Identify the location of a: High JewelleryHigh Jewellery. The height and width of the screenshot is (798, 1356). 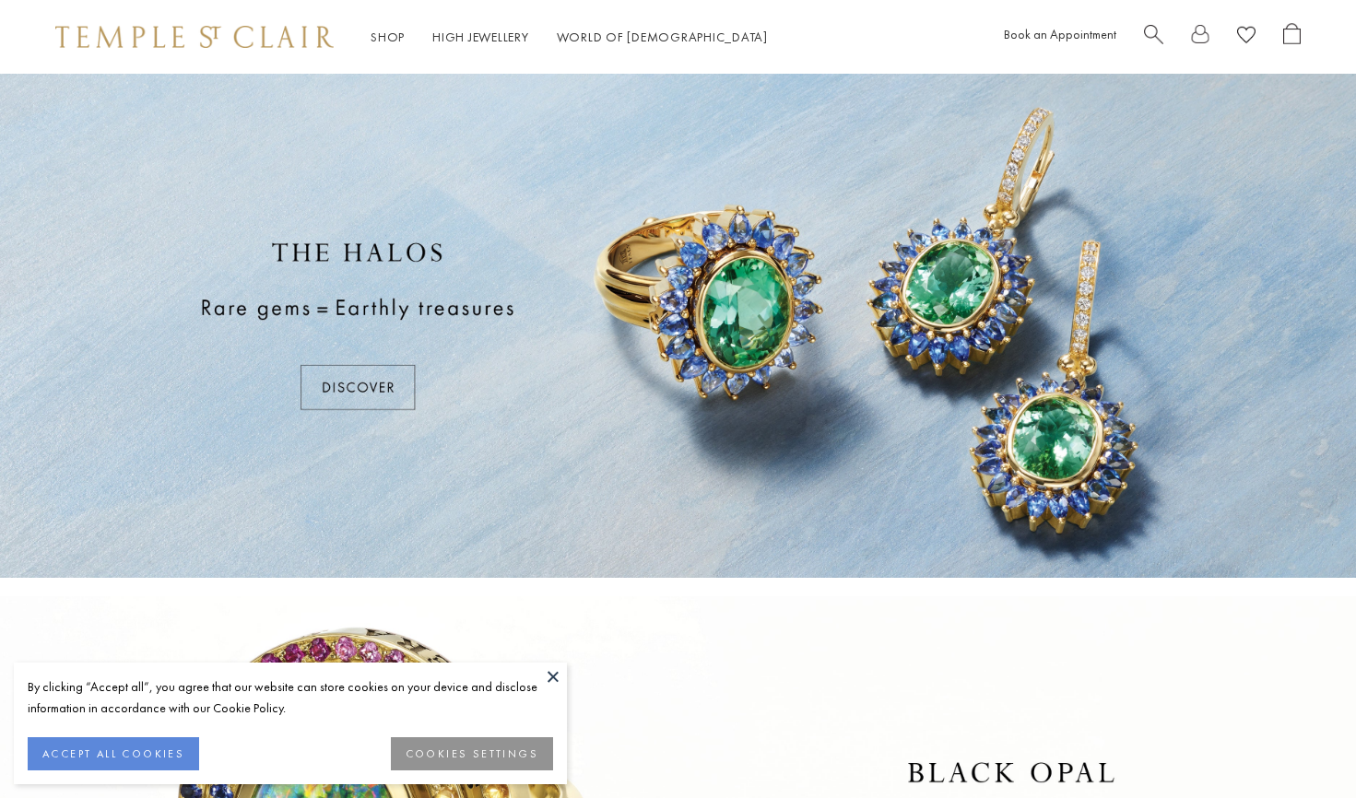
(480, 37).